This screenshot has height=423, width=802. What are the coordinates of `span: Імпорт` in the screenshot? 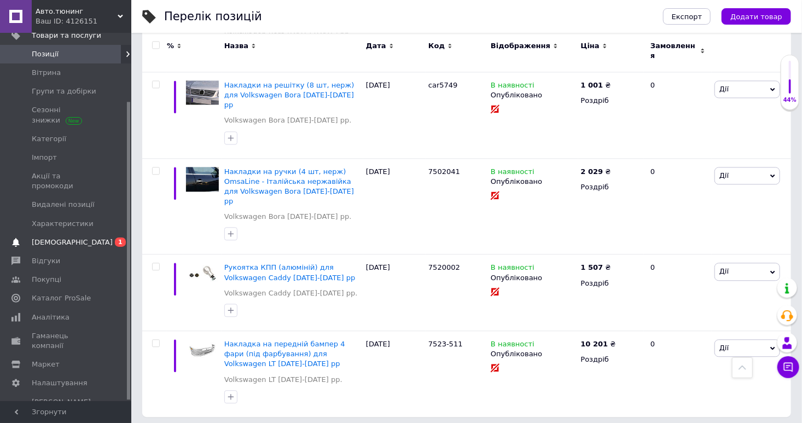 It's located at (44, 157).